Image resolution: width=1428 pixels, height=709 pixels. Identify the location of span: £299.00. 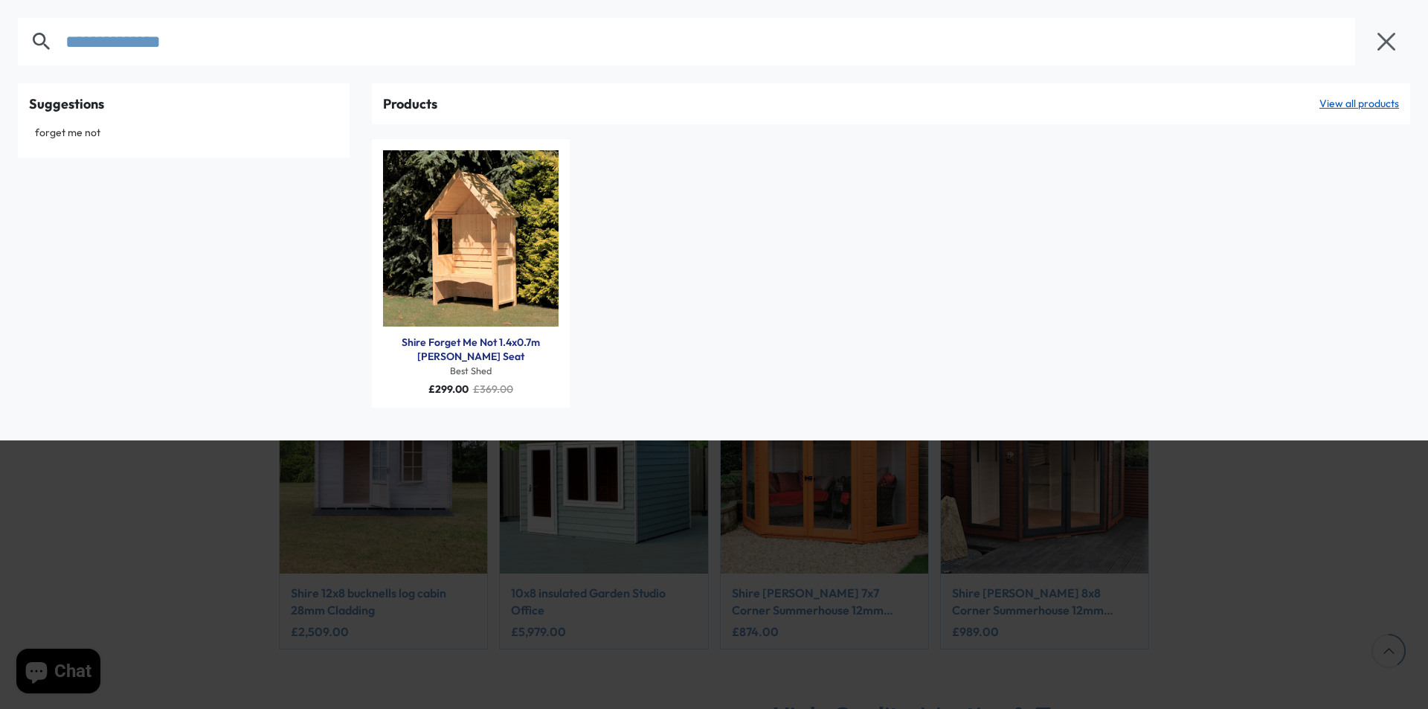
(449, 389).